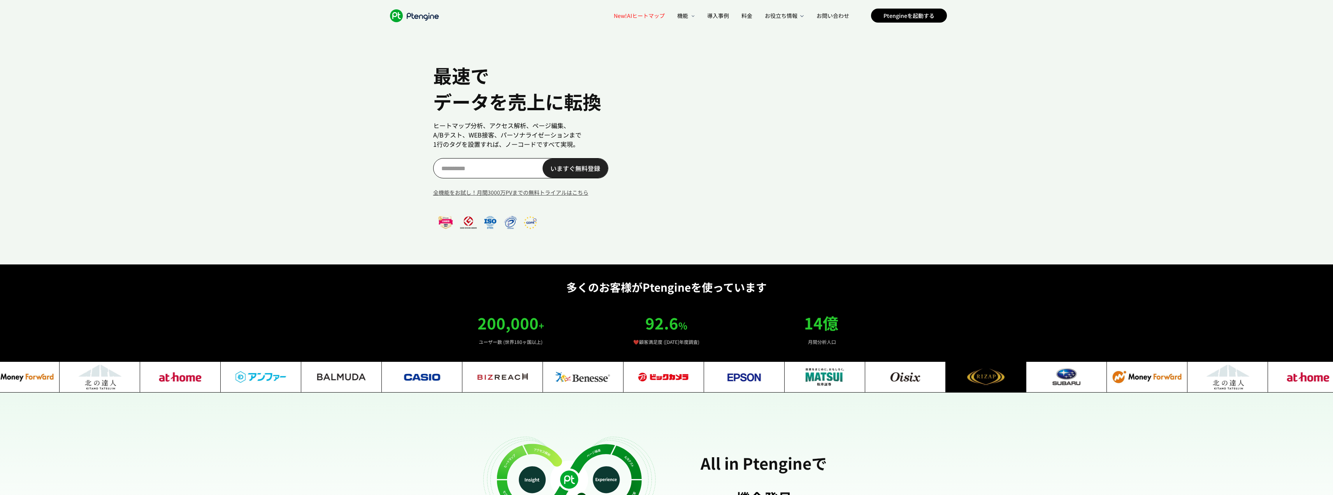 The width and height of the screenshot is (1333, 495). What do you see at coordinates (781, 16) in the screenshot?
I see `span: お役立ち情報` at bounding box center [781, 16].